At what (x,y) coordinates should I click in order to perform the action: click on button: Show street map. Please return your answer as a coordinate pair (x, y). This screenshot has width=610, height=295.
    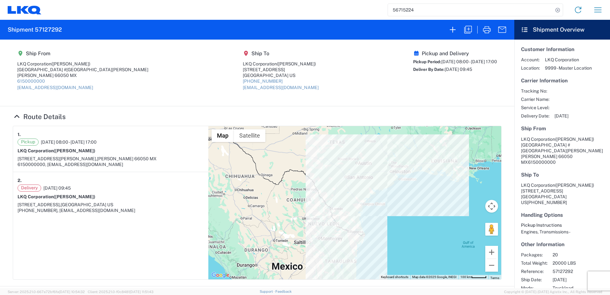
    Looking at the image, I should click on (223, 136).